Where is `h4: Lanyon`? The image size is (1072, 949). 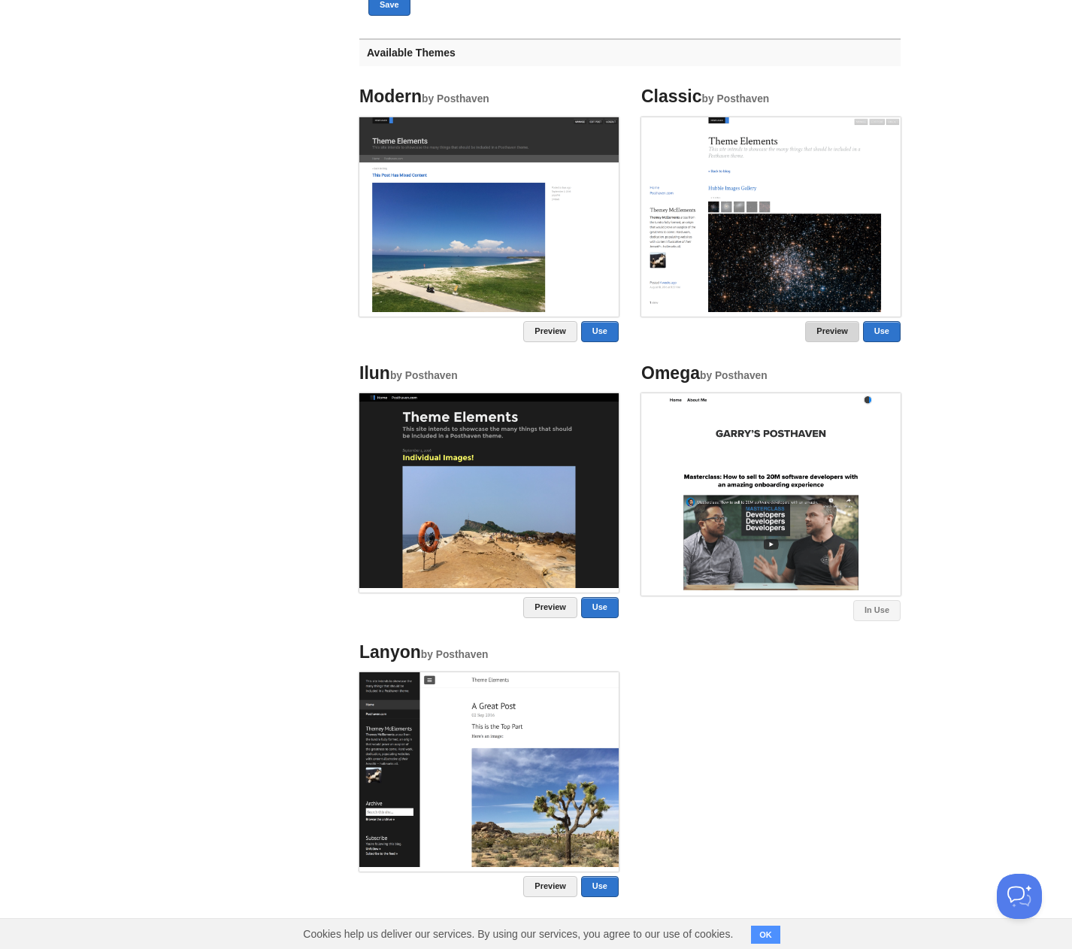
h4: Lanyon is located at coordinates (489, 652).